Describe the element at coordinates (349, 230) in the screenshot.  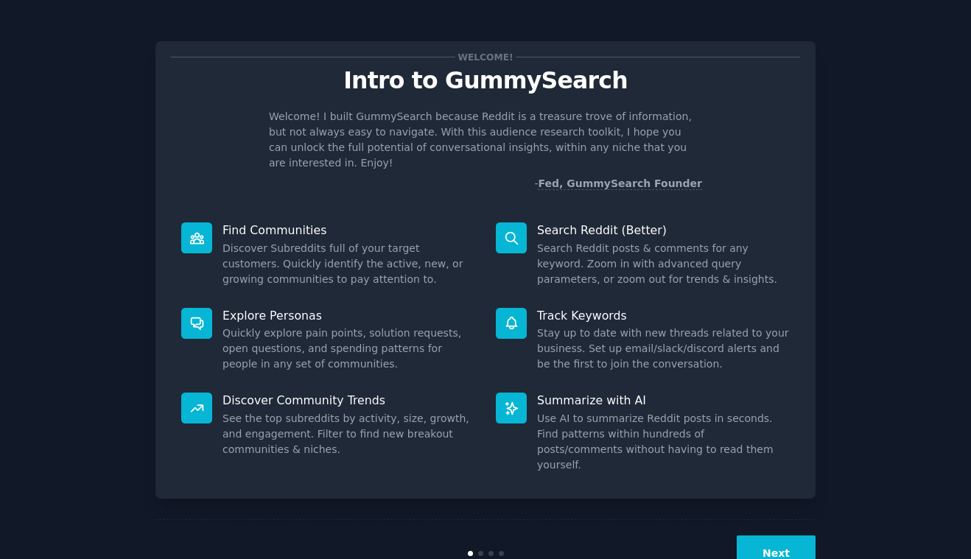
I see `p: Find Communities` at that location.